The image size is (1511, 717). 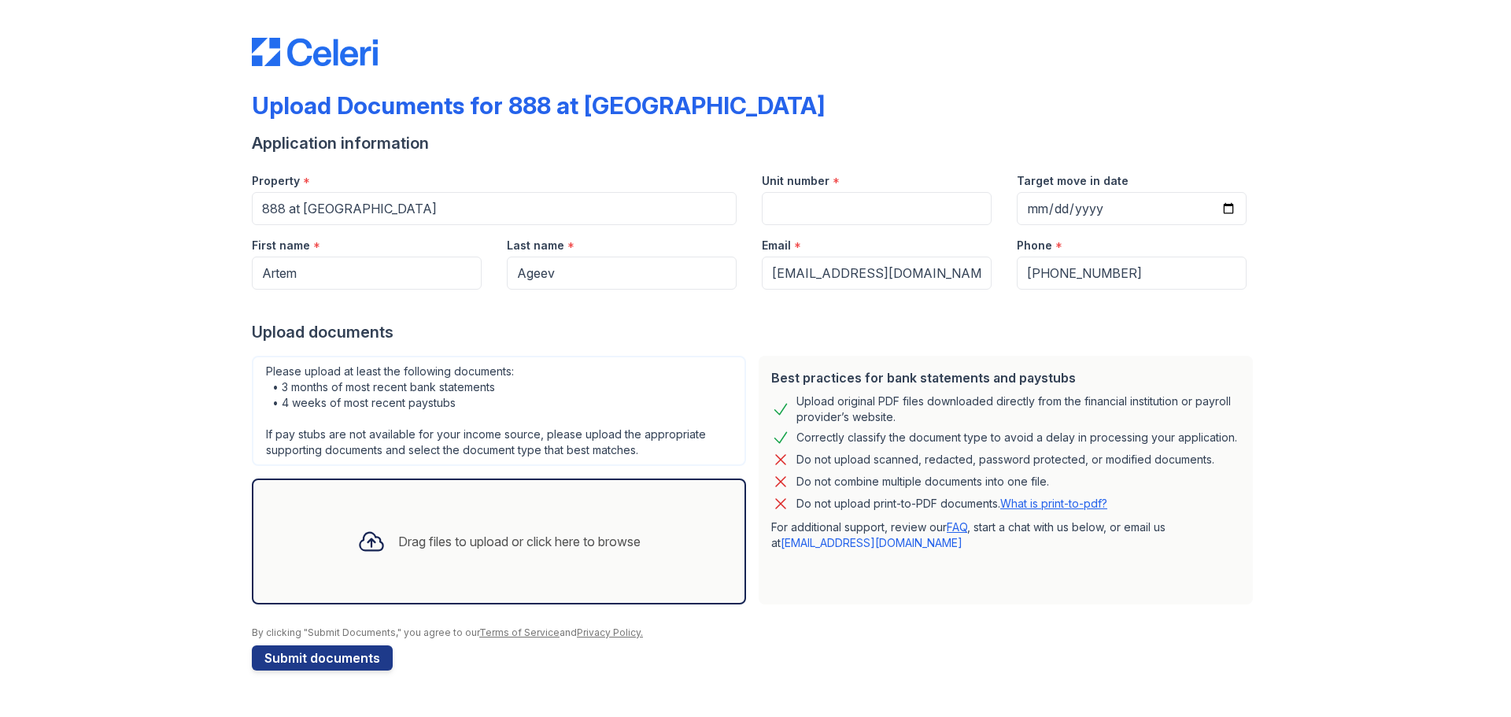 I want to click on a: Terms of Service, so click(x=519, y=632).